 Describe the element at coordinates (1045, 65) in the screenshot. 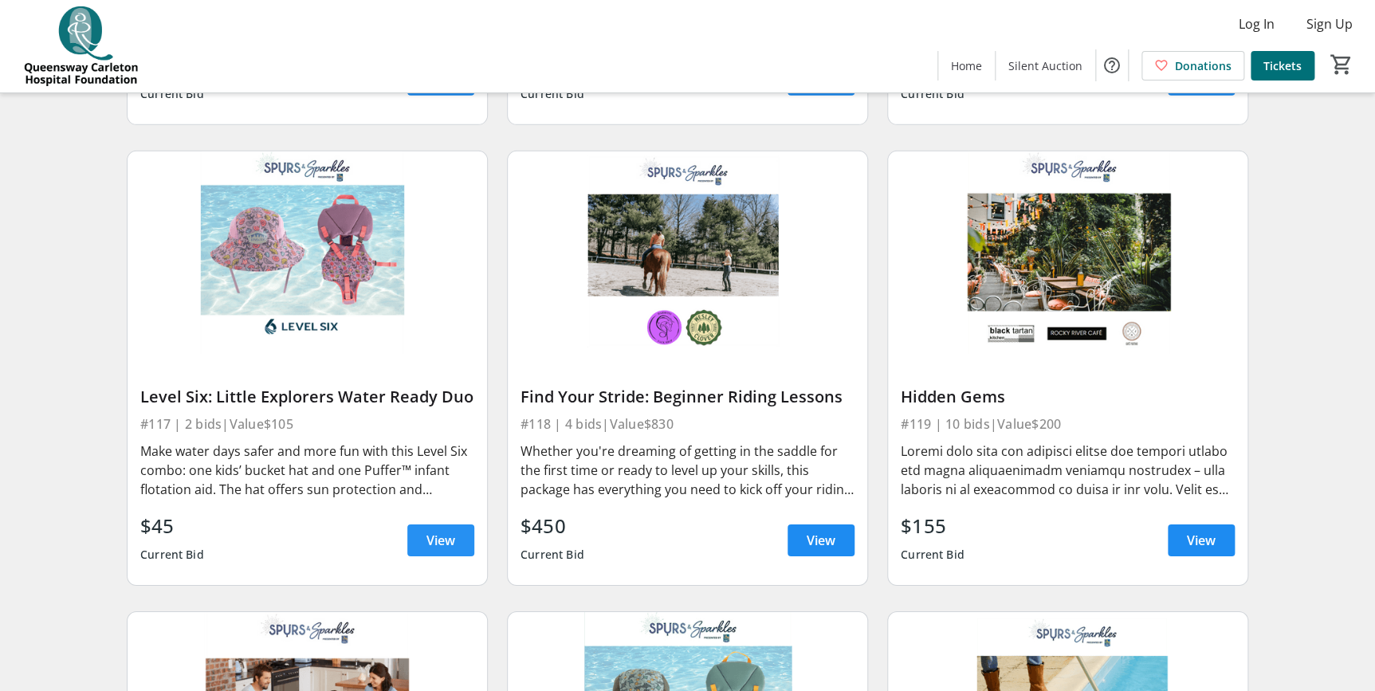

I see `span: Silent Auction` at that location.